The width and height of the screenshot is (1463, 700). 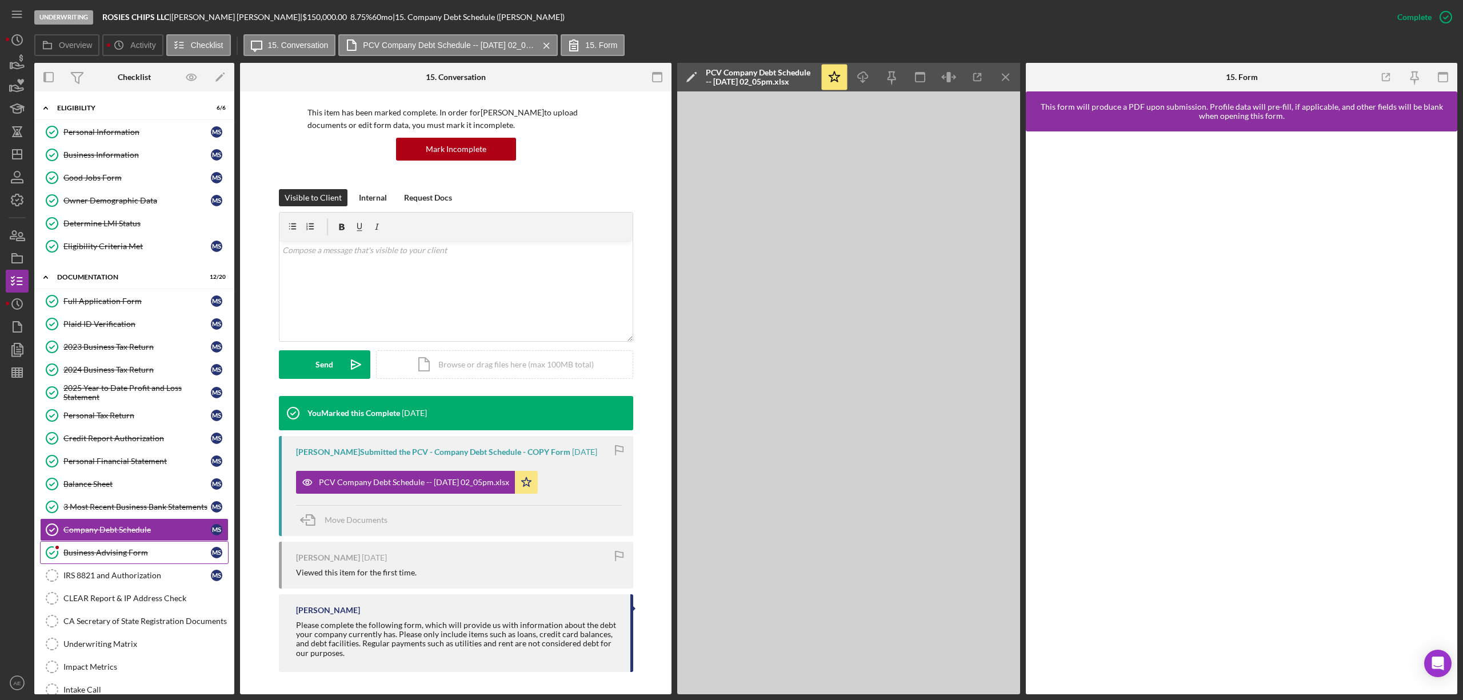 What do you see at coordinates (456, 149) in the screenshot?
I see `button: Mark Incomplete` at bounding box center [456, 149].